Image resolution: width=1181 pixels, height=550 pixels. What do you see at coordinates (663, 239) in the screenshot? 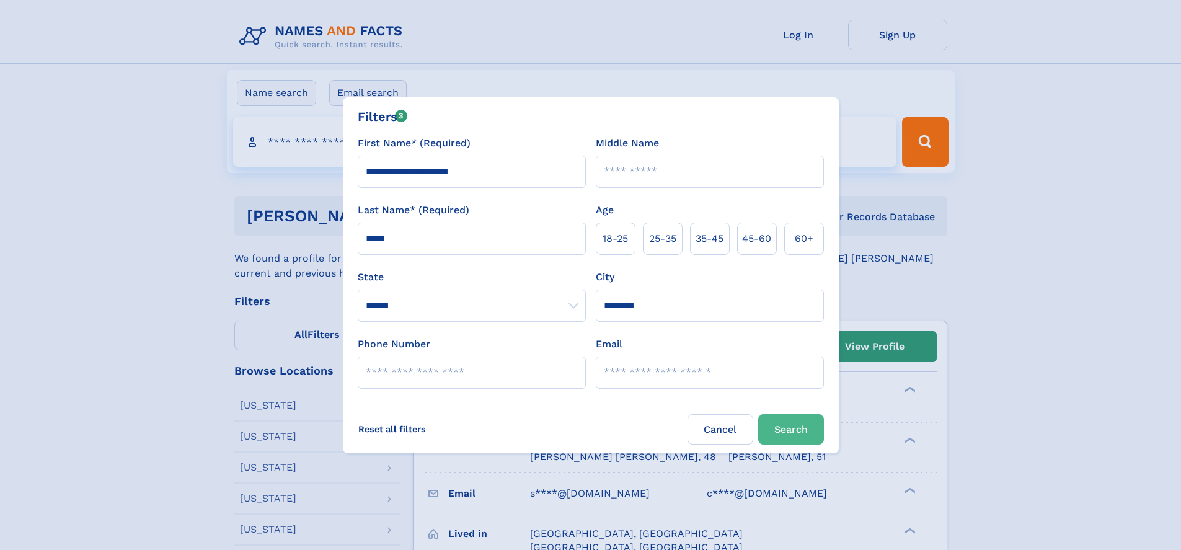
I see `span: 25‑35` at bounding box center [663, 239].